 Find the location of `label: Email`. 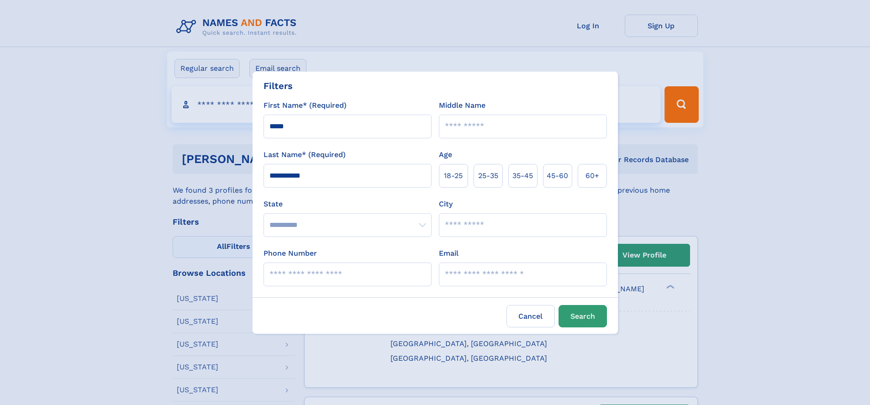

label: Email is located at coordinates (448, 253).